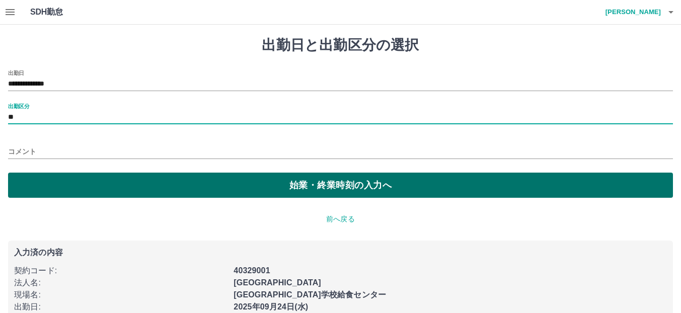 The height and width of the screenshot is (313, 681). What do you see at coordinates (16, 72) in the screenshot?
I see `label: 出勤日` at bounding box center [16, 72].